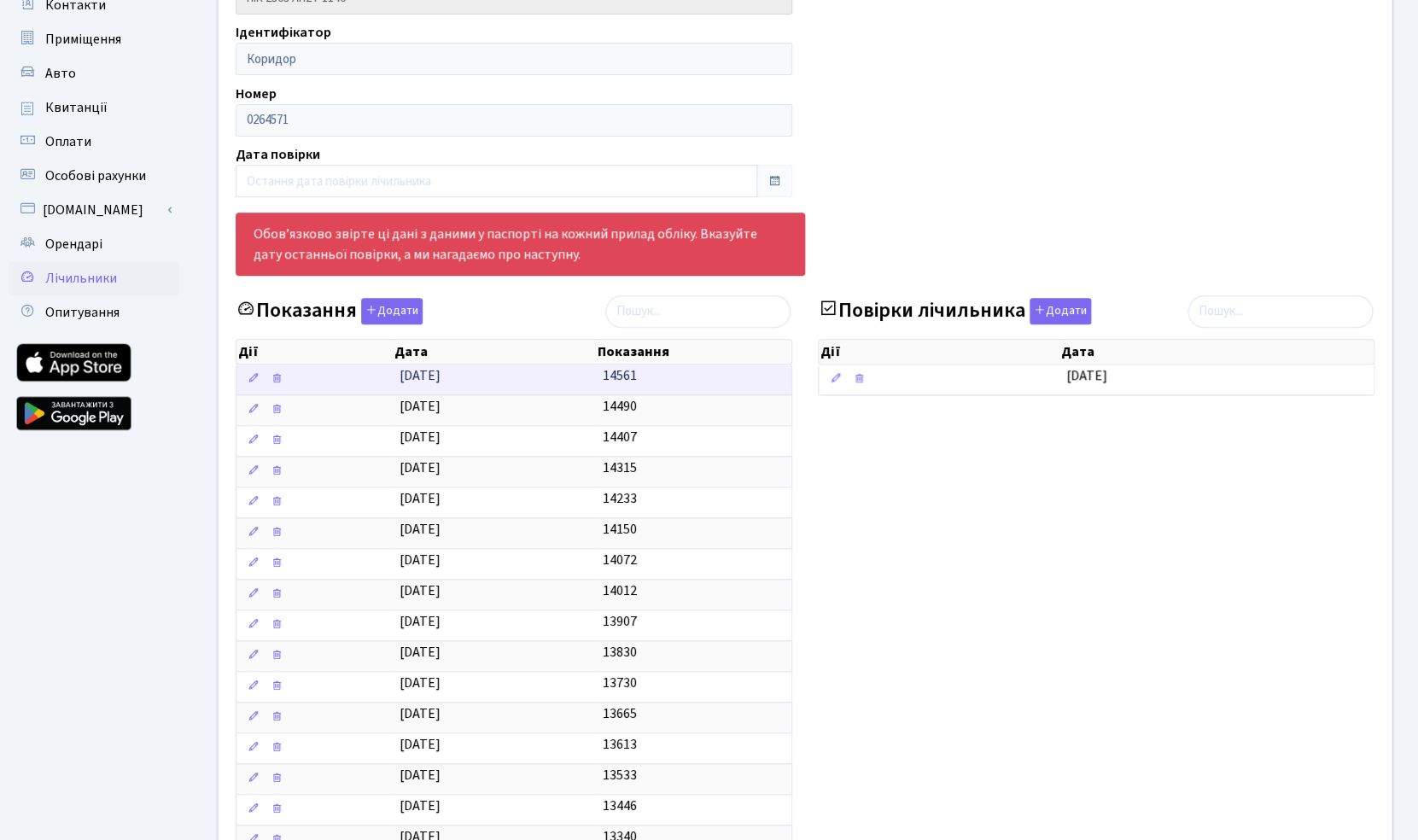  Describe the element at coordinates (620, 775) in the screenshot. I see `span: 13533` at that location.